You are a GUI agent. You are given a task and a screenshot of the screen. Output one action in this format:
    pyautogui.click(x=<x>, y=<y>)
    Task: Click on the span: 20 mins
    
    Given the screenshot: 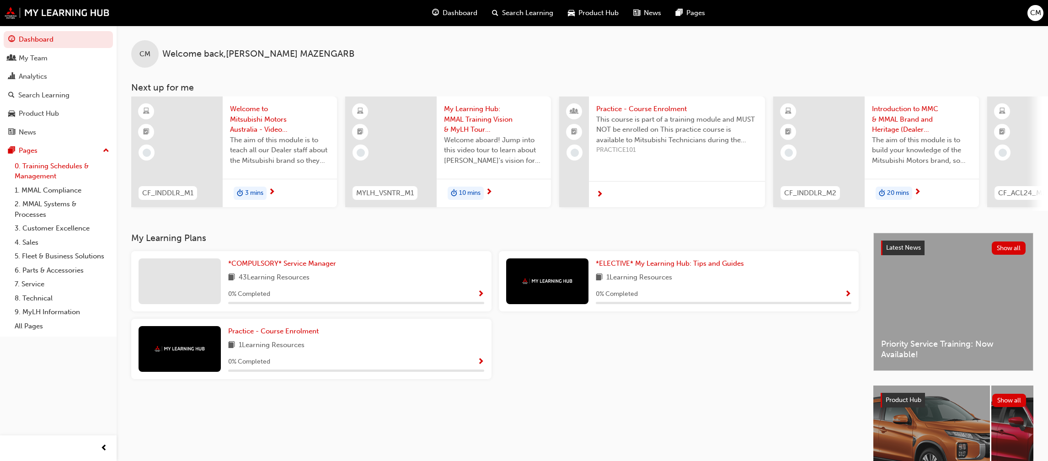 What is the action you would take?
    pyautogui.click(x=898, y=193)
    